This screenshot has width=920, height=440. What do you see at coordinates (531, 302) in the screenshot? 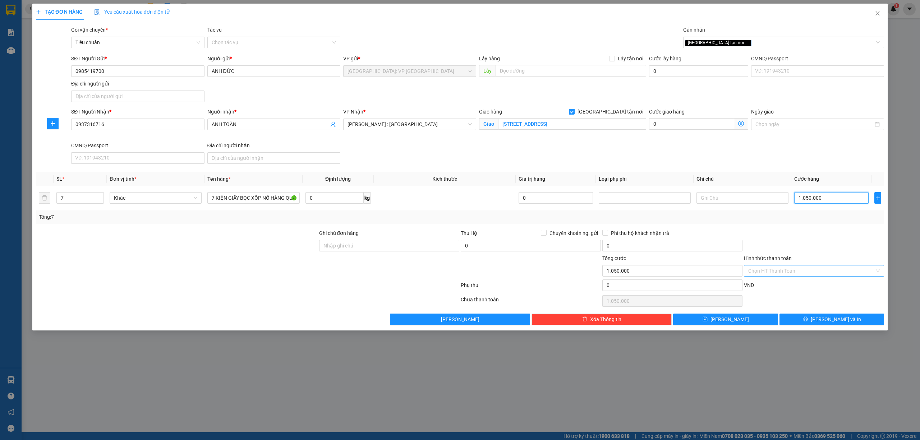
I see `div: Chưa thanh toán` at bounding box center [531, 302].